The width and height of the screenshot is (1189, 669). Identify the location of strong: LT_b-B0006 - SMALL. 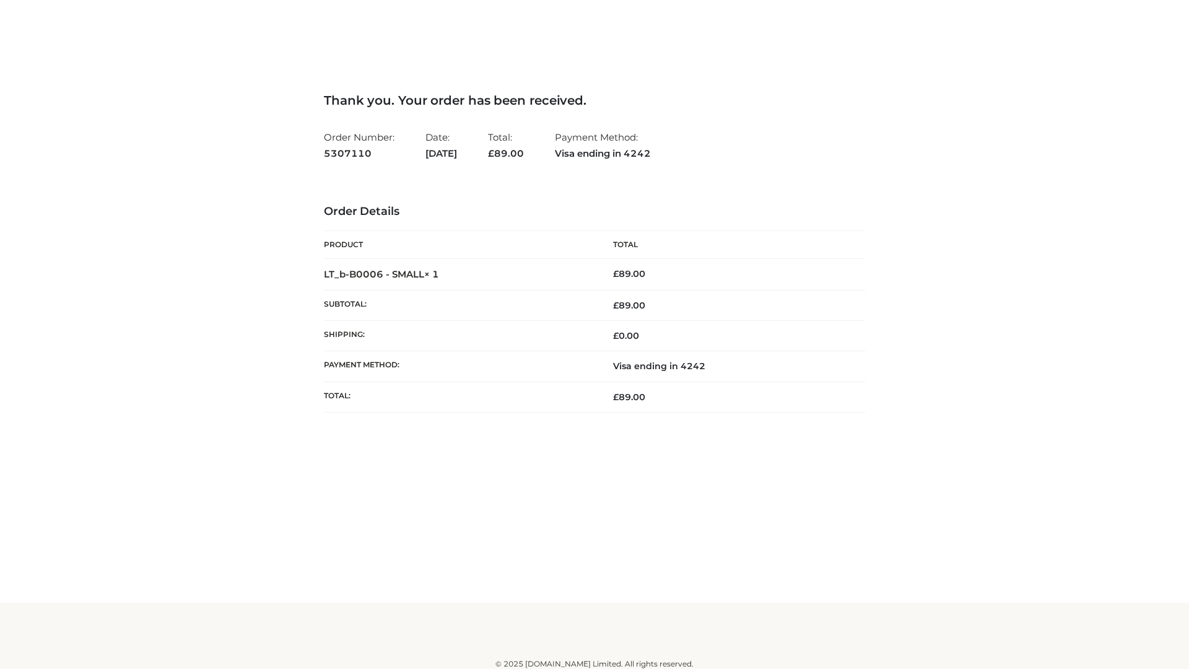
(381, 274).